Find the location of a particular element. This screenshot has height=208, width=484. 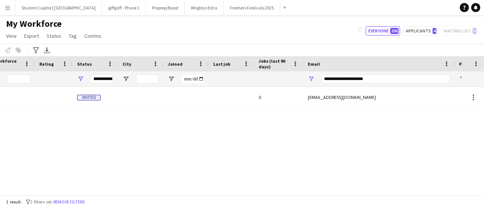

span: Jobs (last 90 days) is located at coordinates (274, 64).